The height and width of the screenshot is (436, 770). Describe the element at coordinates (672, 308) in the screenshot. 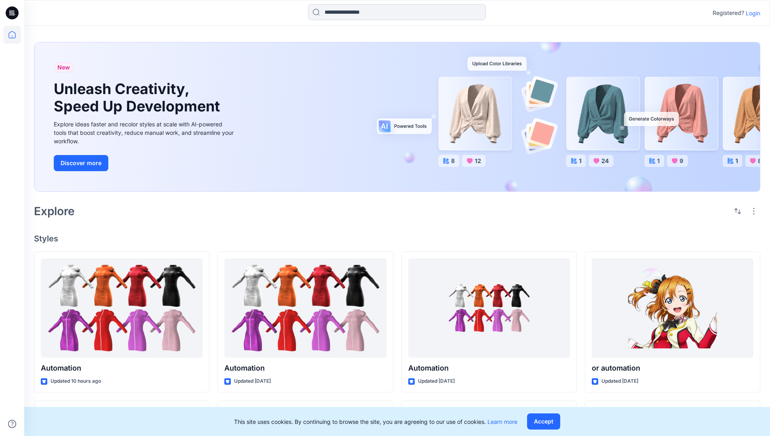

I see `a: or automation` at that location.